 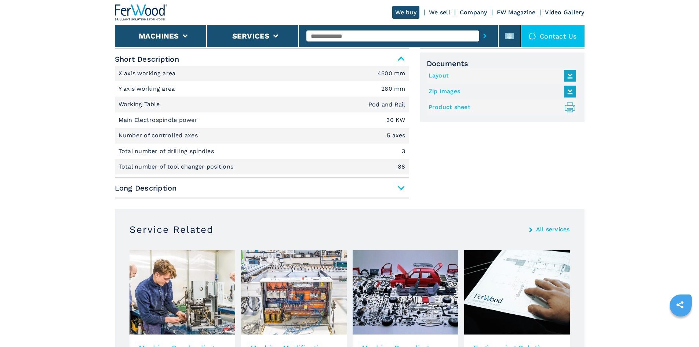 I want to click on p: Number of controlled axes, so click(x=159, y=135).